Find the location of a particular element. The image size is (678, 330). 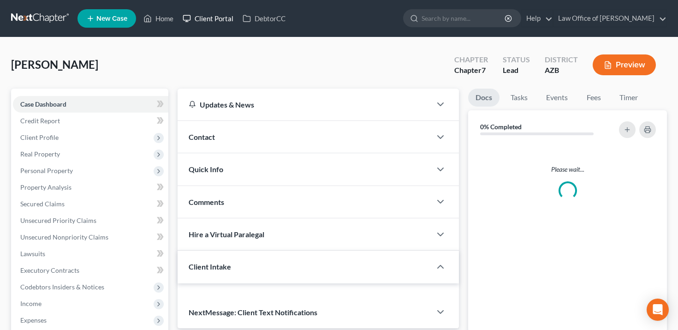

span: Credit Report is located at coordinates (40, 120).